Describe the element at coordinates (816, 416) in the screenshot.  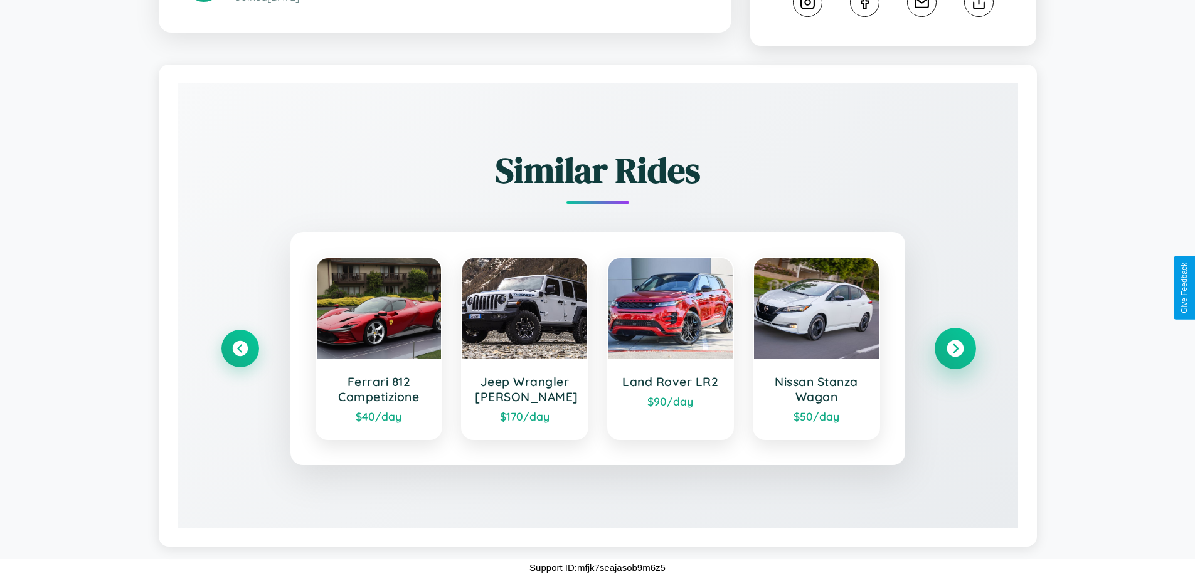
I see `div: $ 50 /day` at that location.